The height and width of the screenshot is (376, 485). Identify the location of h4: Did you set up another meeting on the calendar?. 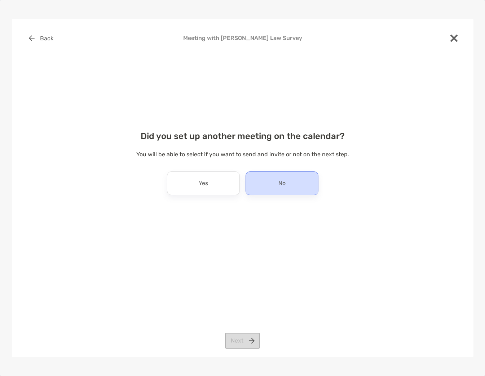
(243, 136).